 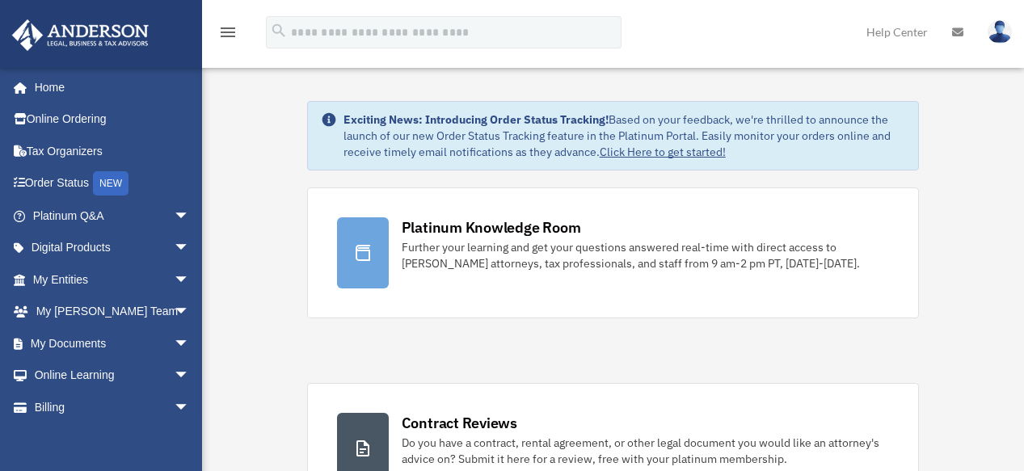 I want to click on a: menu, so click(x=228, y=35).